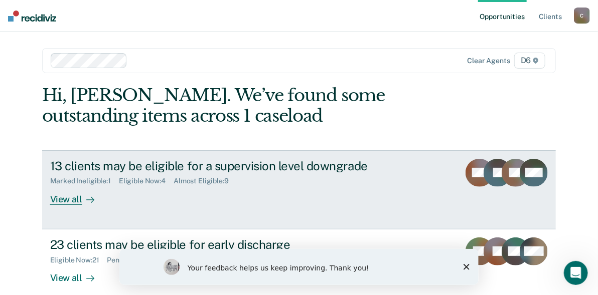 Image resolution: width=598 pixels, height=295 pixels. I want to click on div: Marked Ineligible : 1, so click(84, 181).